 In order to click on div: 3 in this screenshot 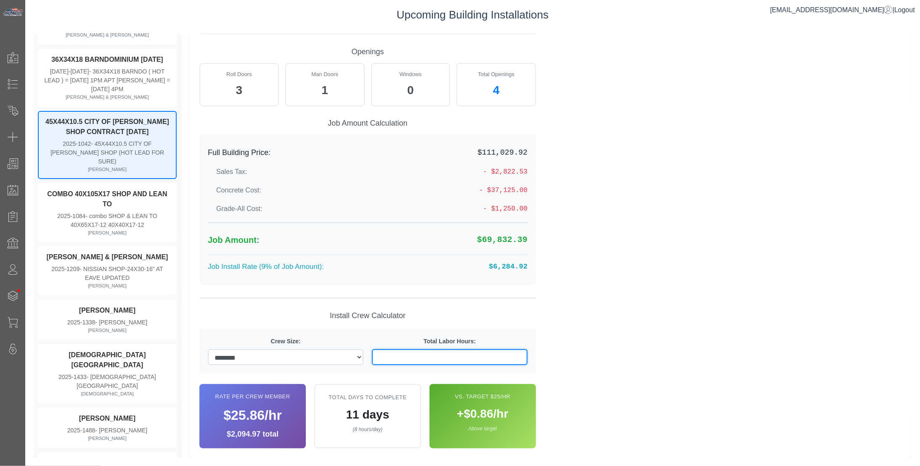, I will do `click(239, 90)`.